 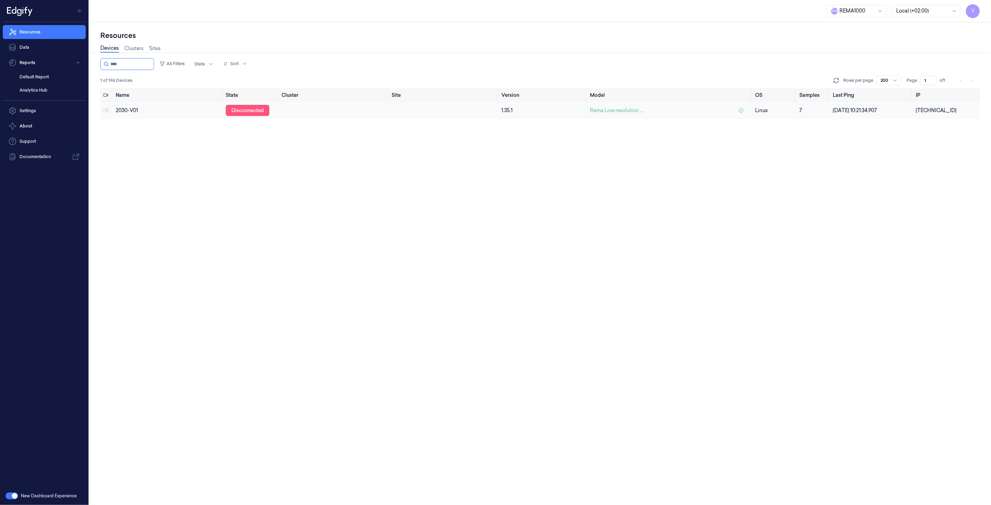 I want to click on th: IP, so click(x=946, y=95).